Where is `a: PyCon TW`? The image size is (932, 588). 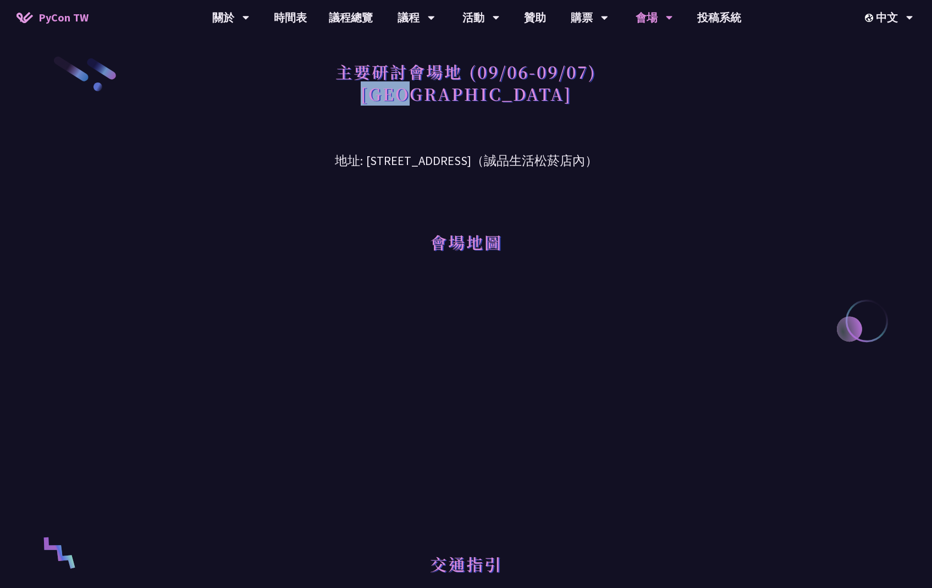
a: PyCon TW is located at coordinates (52, 18).